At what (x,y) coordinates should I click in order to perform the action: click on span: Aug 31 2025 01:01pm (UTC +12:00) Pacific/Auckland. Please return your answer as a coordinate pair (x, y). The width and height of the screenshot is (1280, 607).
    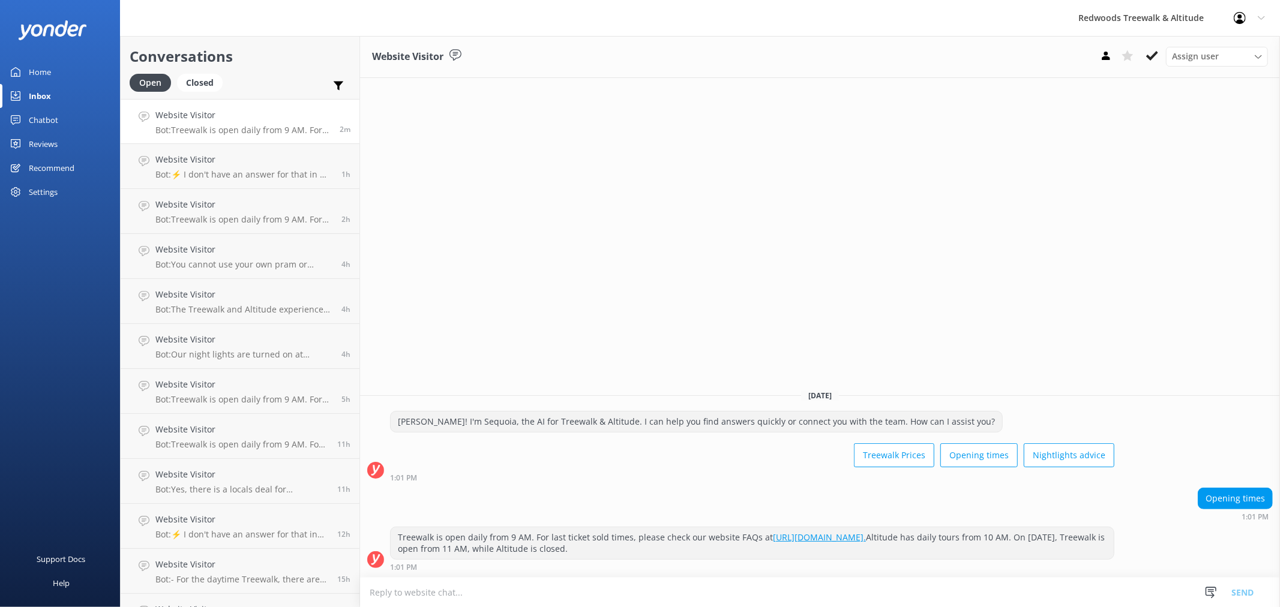
    Looking at the image, I should click on (345, 129).